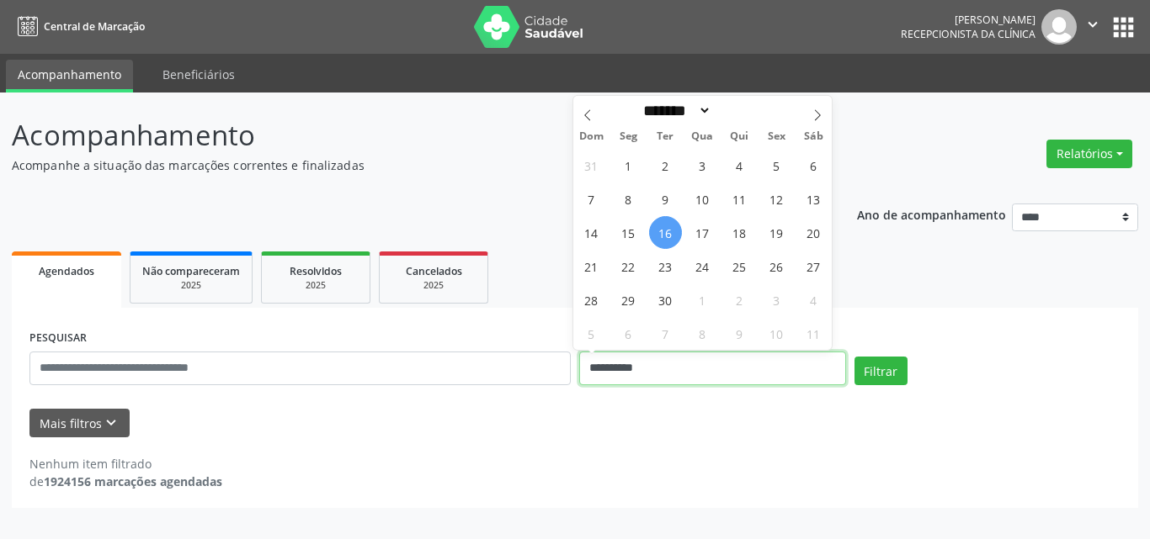 The image size is (1150, 539). Describe the element at coordinates (628, 165) in the screenshot. I see `span: Setembro 1, 2025` at that location.